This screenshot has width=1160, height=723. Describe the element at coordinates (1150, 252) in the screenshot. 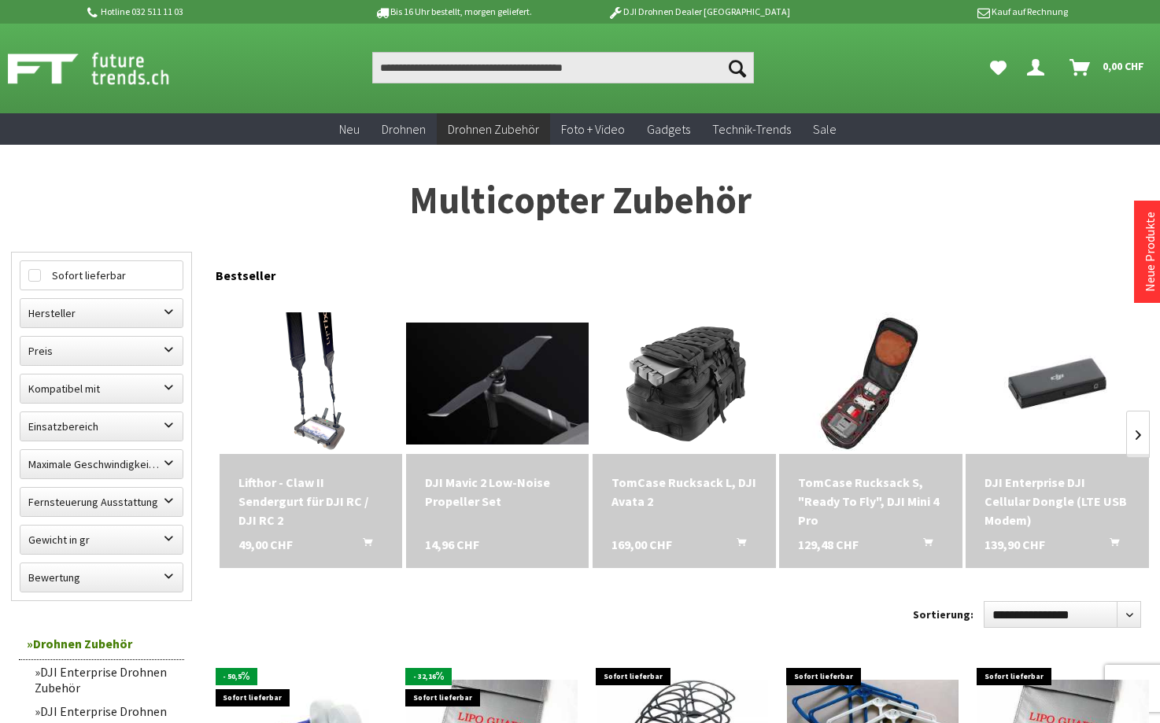

I see `a: Neue Produkte` at that location.